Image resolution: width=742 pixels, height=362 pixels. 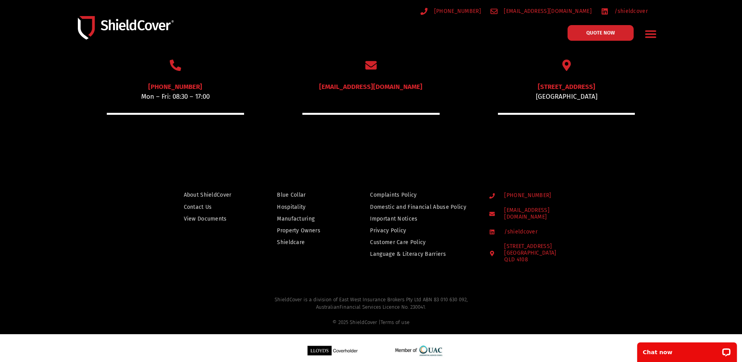 I want to click on span: About ShieldCover, so click(x=208, y=194).